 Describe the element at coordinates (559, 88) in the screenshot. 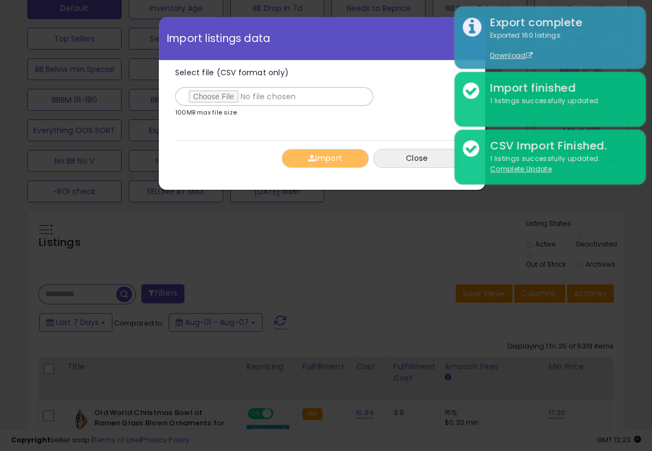

I see `div: Import finished` at that location.